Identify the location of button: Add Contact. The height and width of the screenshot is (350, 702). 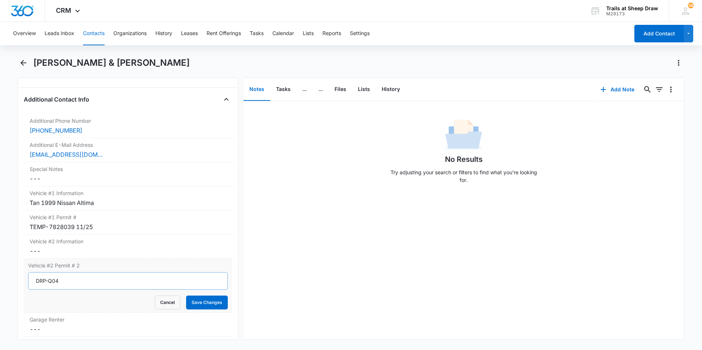
(659, 34).